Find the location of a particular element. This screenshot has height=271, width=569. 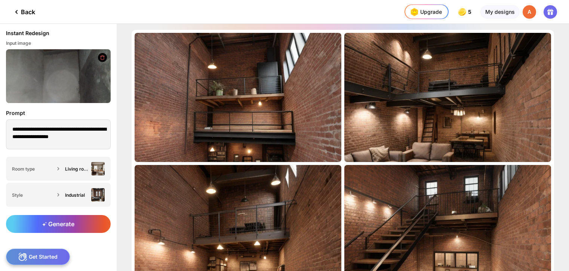

div: Input image is located at coordinates (58, 43).